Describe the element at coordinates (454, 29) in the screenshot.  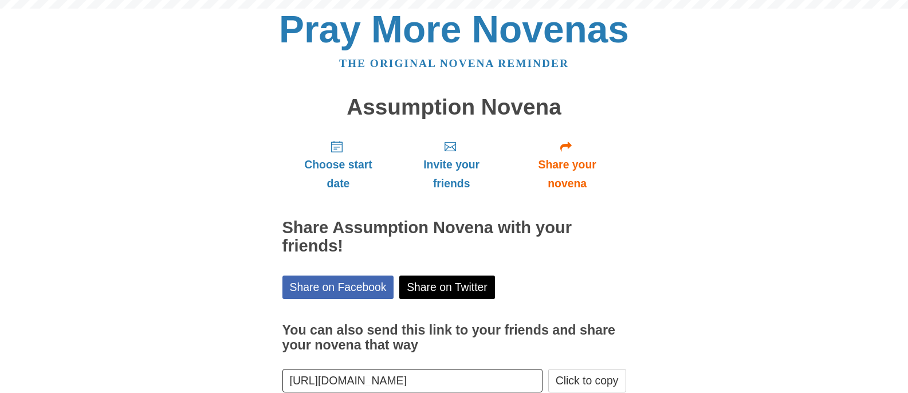
I see `a: Pray More Novenas` at that location.